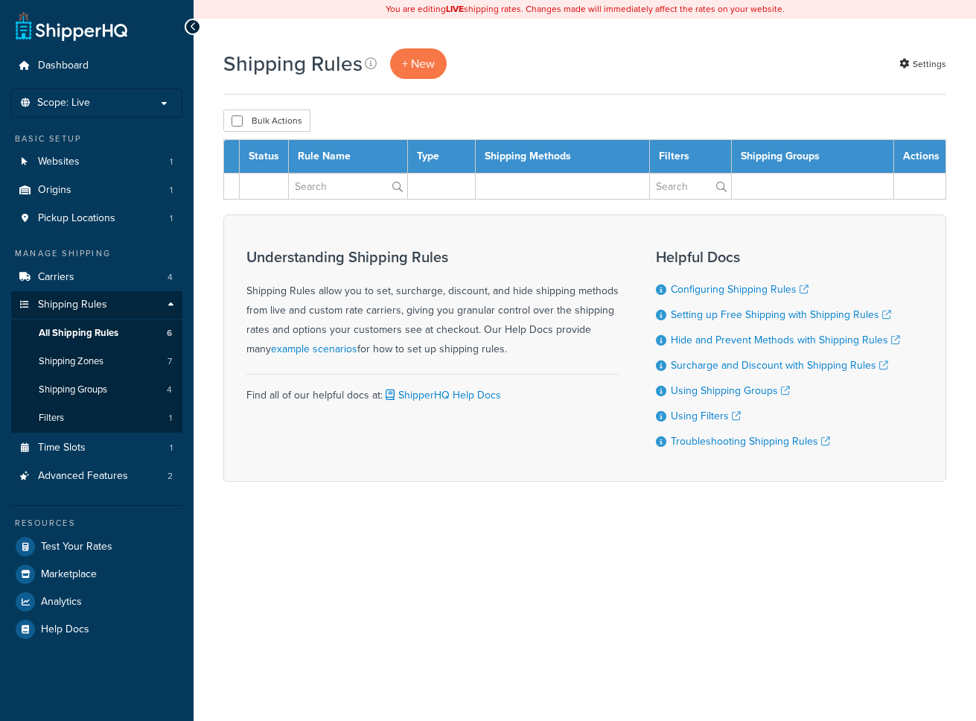  I want to click on span: 2, so click(170, 476).